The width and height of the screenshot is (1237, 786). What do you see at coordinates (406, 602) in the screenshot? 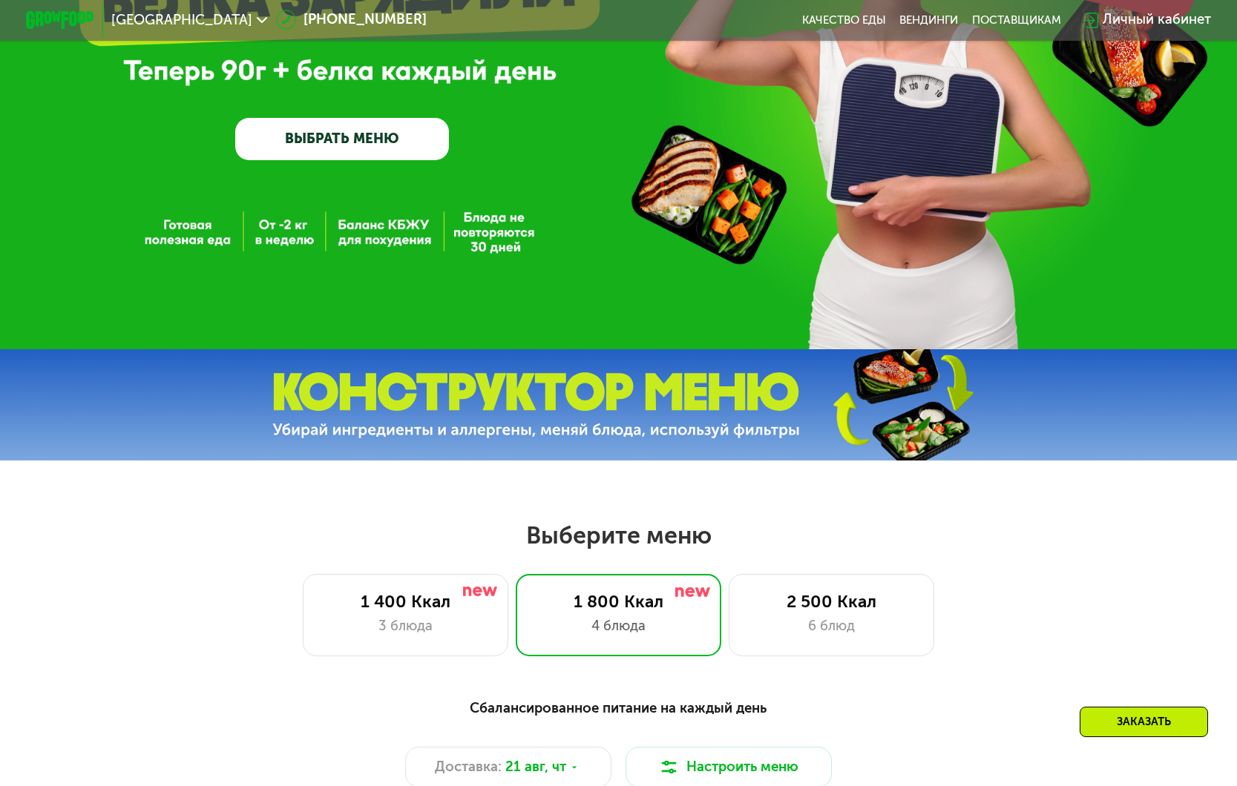
I see `div: 1 400 Ккал` at bounding box center [406, 602].